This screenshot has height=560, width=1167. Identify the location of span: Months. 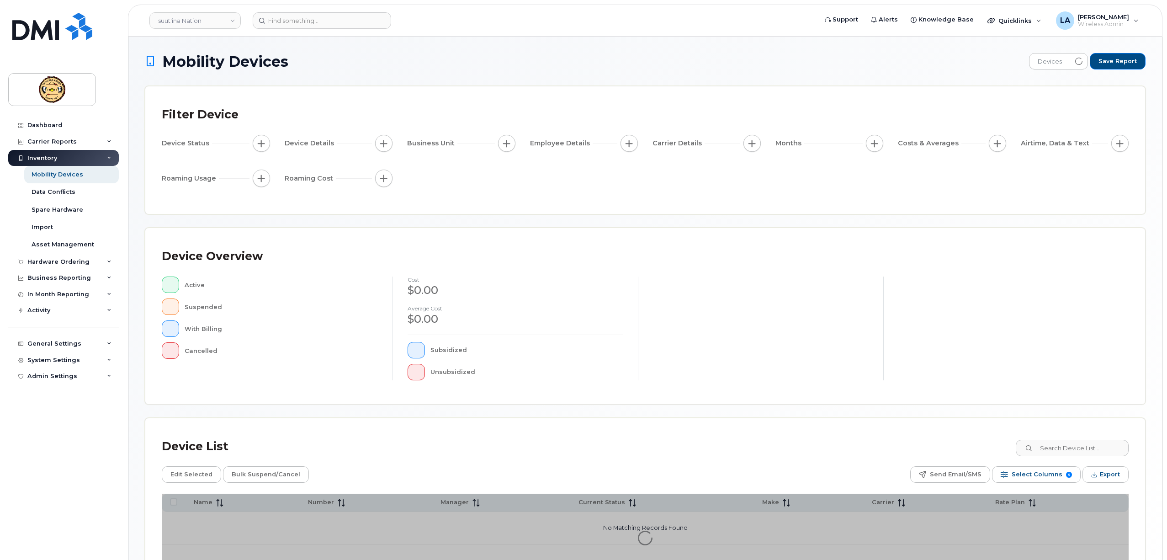
(789, 143).